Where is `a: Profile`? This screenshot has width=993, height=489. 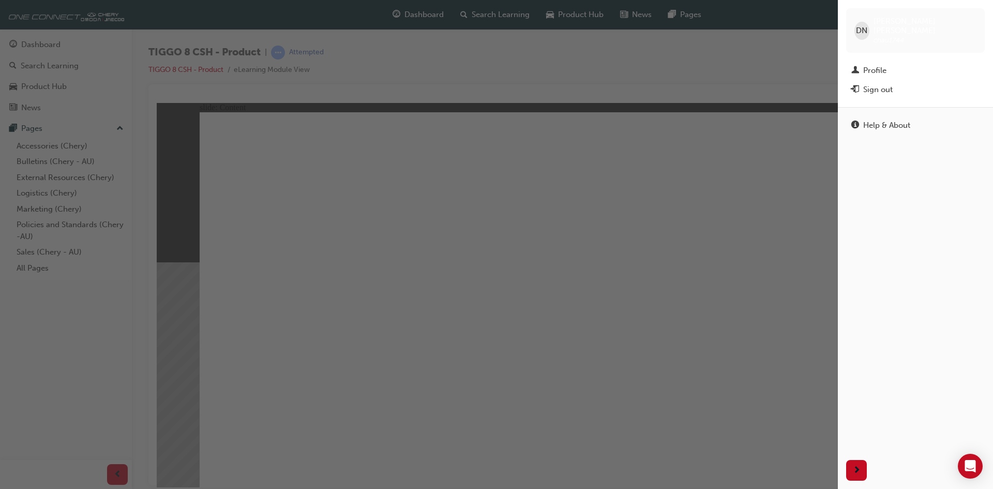 a: Profile is located at coordinates (915, 70).